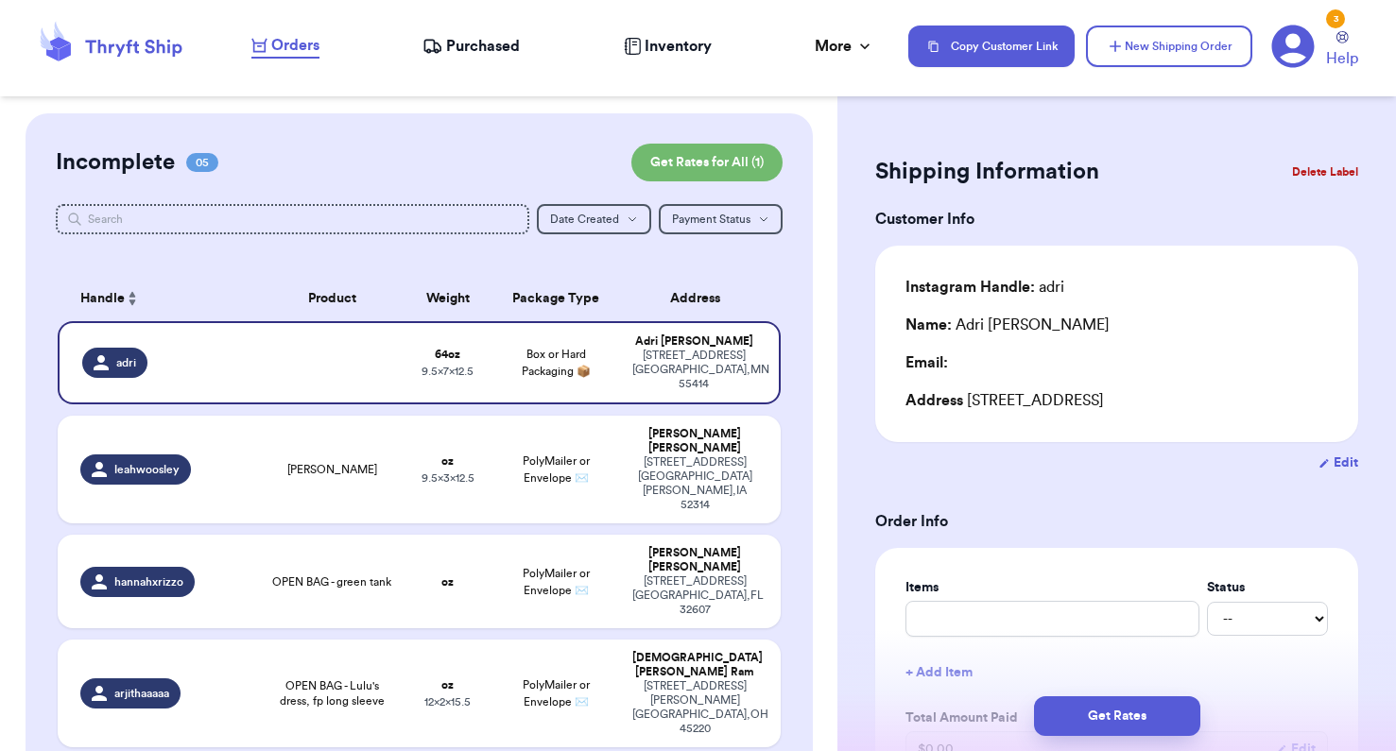  Describe the element at coordinates (332, 299) in the screenshot. I see `th: Product` at that location.